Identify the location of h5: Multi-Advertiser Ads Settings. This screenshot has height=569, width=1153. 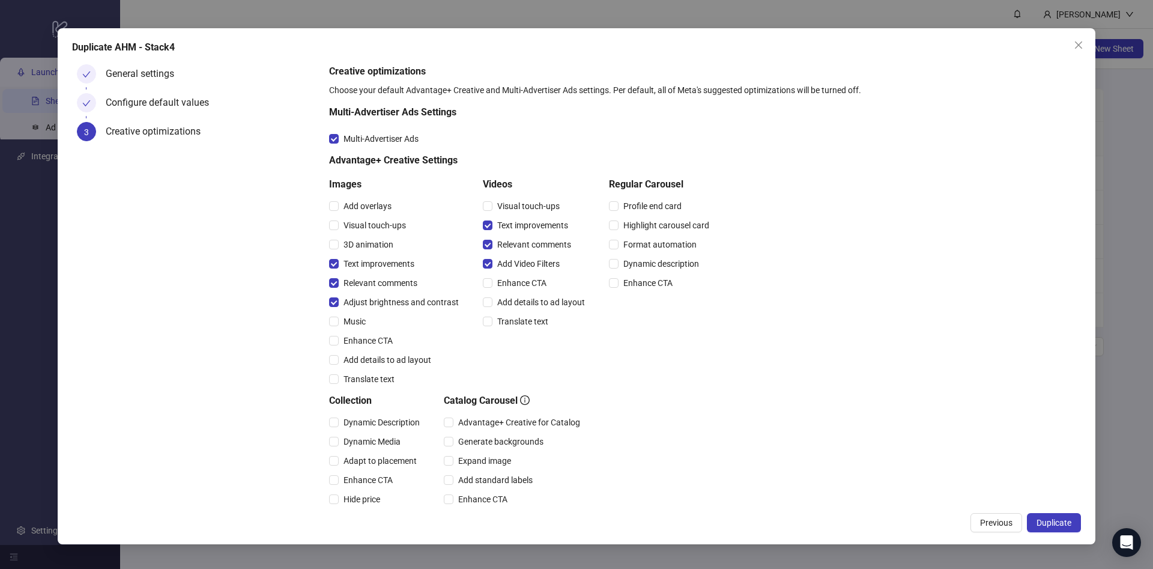
(521, 112).